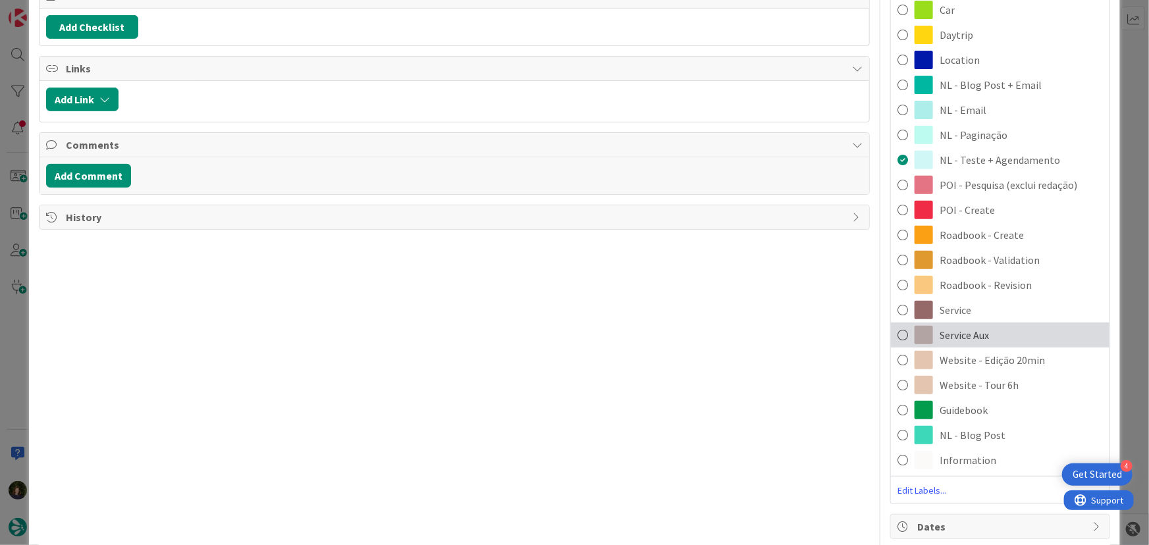  Describe the element at coordinates (990, 85) in the screenshot. I see `span: NL - Blog Post + Email` at that location.